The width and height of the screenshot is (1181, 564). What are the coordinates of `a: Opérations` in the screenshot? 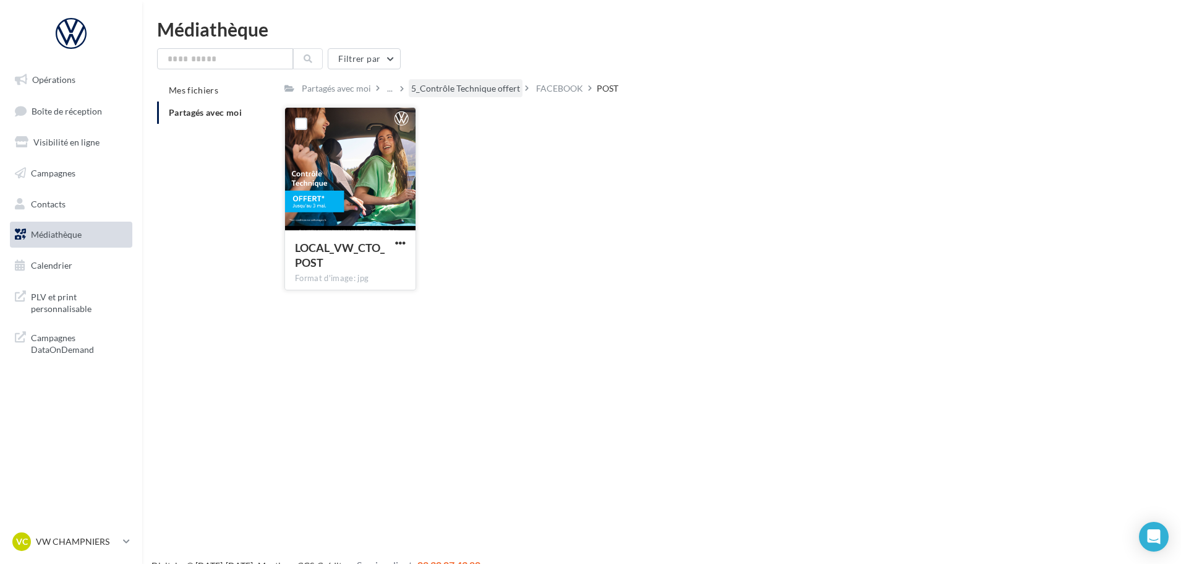 It's located at (71, 80).